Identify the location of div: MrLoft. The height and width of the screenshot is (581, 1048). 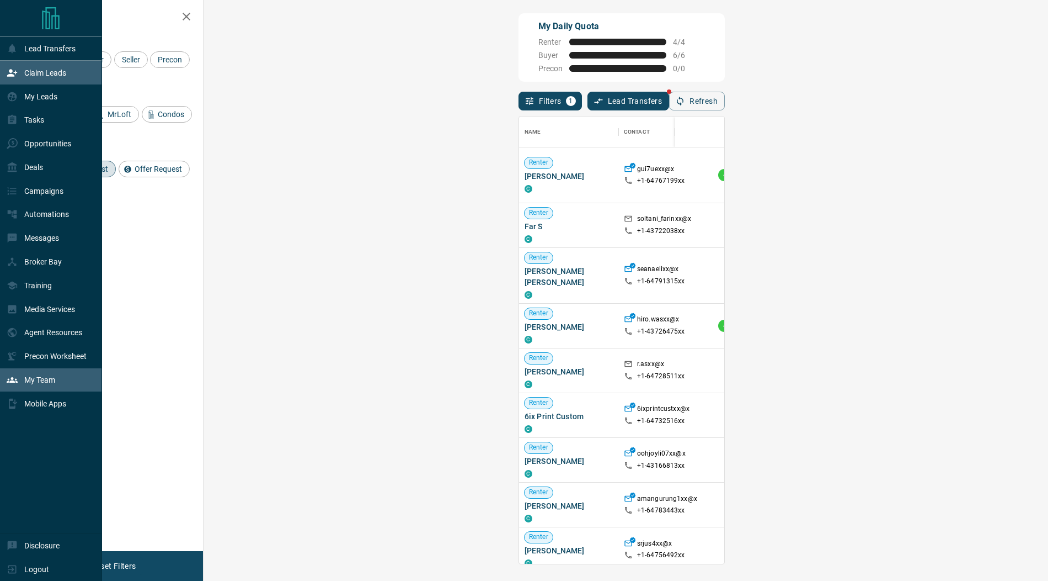
(115, 114).